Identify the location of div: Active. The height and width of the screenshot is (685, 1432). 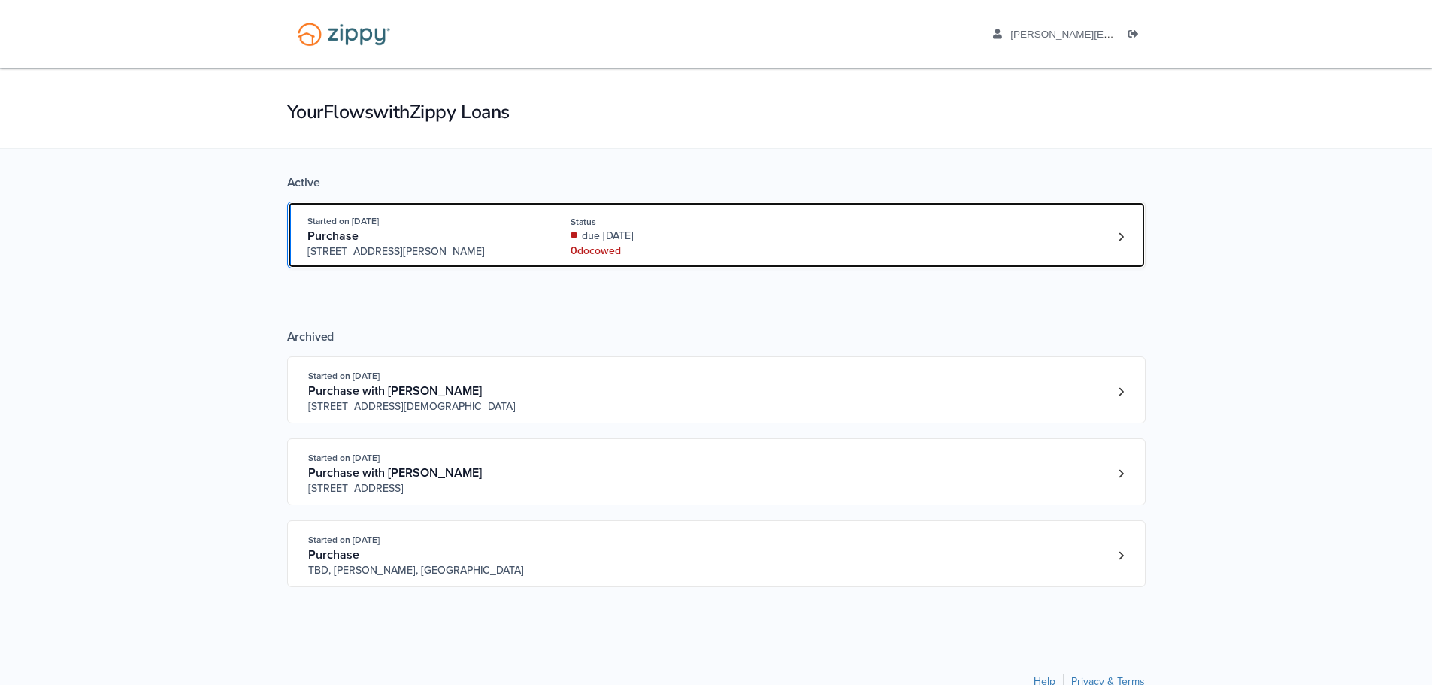
(716, 183).